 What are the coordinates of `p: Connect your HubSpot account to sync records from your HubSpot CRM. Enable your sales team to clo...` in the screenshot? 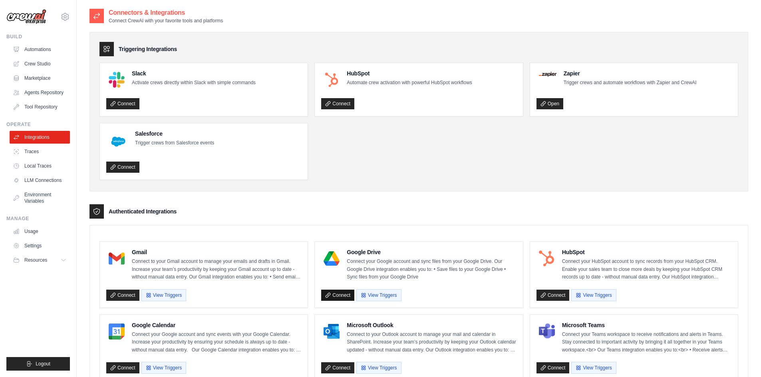 It's located at (647, 270).